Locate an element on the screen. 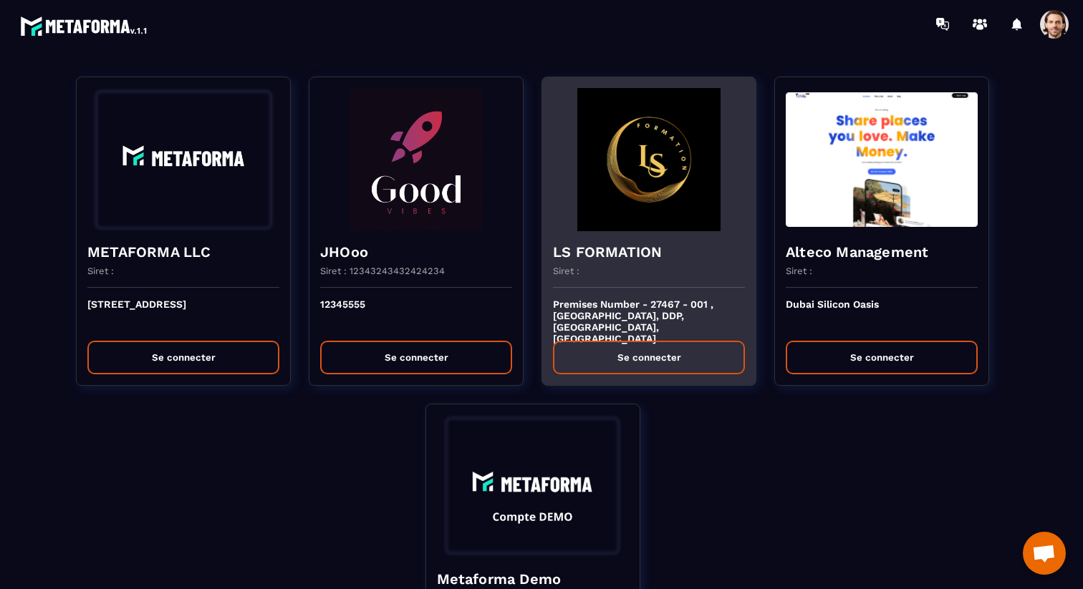 The image size is (1083, 589). p: Siret : 12343243432424234 is located at coordinates (382, 271).